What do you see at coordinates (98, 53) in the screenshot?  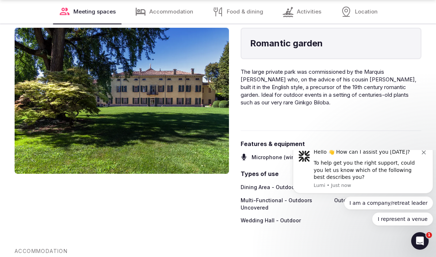 I see `button: Quick reply: I am a company/retreat leader` at bounding box center [98, 53].